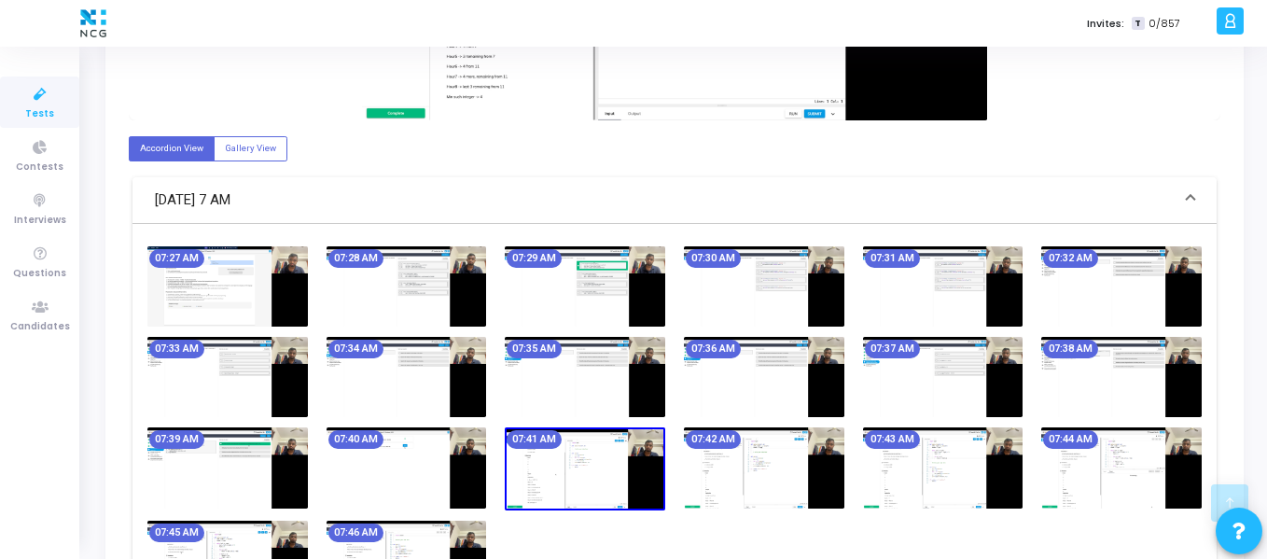 Image resolution: width=1267 pixels, height=559 pixels. I want to click on span: Contests, so click(39, 167).